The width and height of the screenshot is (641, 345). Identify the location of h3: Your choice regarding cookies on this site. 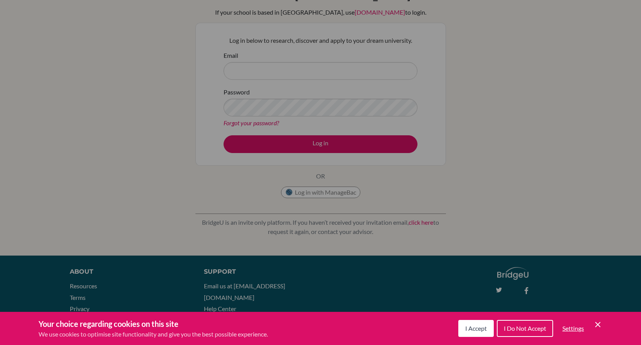
(153, 324).